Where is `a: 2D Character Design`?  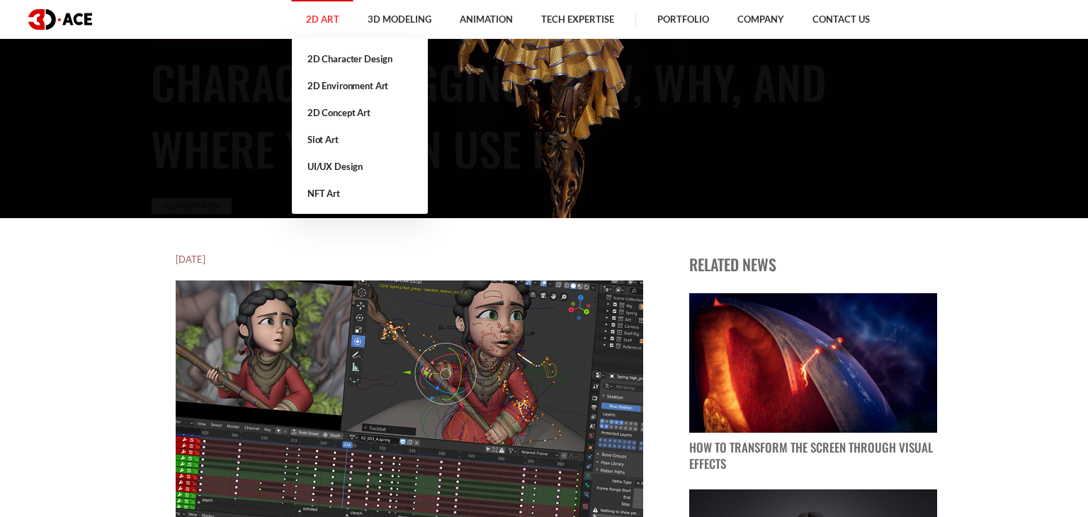 a: 2D Character Design is located at coordinates (360, 59).